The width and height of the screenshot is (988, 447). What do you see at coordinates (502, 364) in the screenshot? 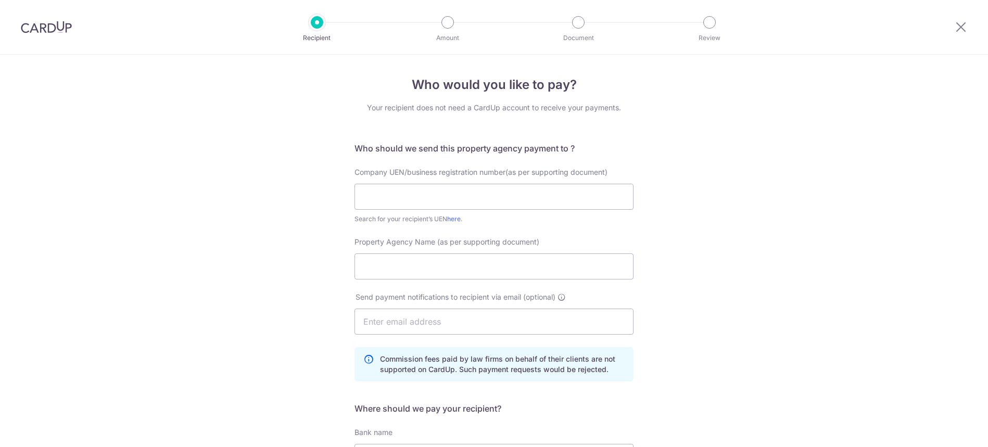
I see `p: Commission fees paid by law firms on behalf of their clients are not supported on CardUp. Such pa...` at bounding box center [502, 364].